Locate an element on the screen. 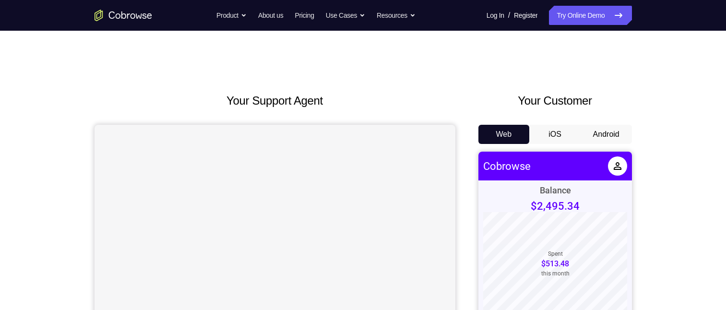  a: Log In is located at coordinates (496, 15).